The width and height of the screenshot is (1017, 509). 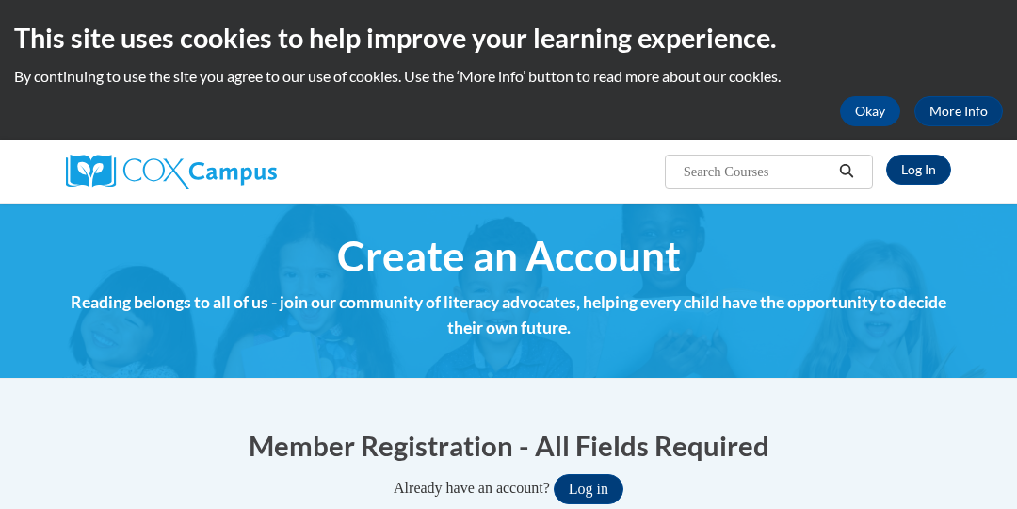 I want to click on input: Search Courses, so click(x=757, y=171).